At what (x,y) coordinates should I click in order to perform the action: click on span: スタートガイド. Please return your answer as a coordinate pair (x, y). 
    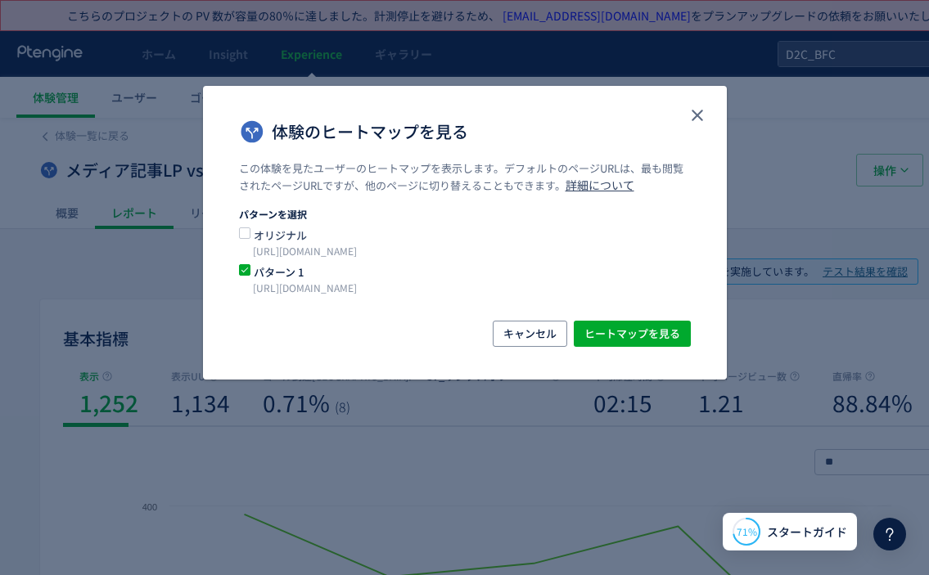
    Looking at the image, I should click on (807, 532).